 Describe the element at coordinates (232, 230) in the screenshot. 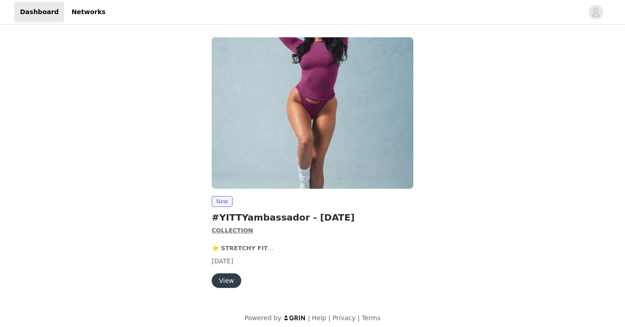

I see `strong: COLLECTION` at that location.